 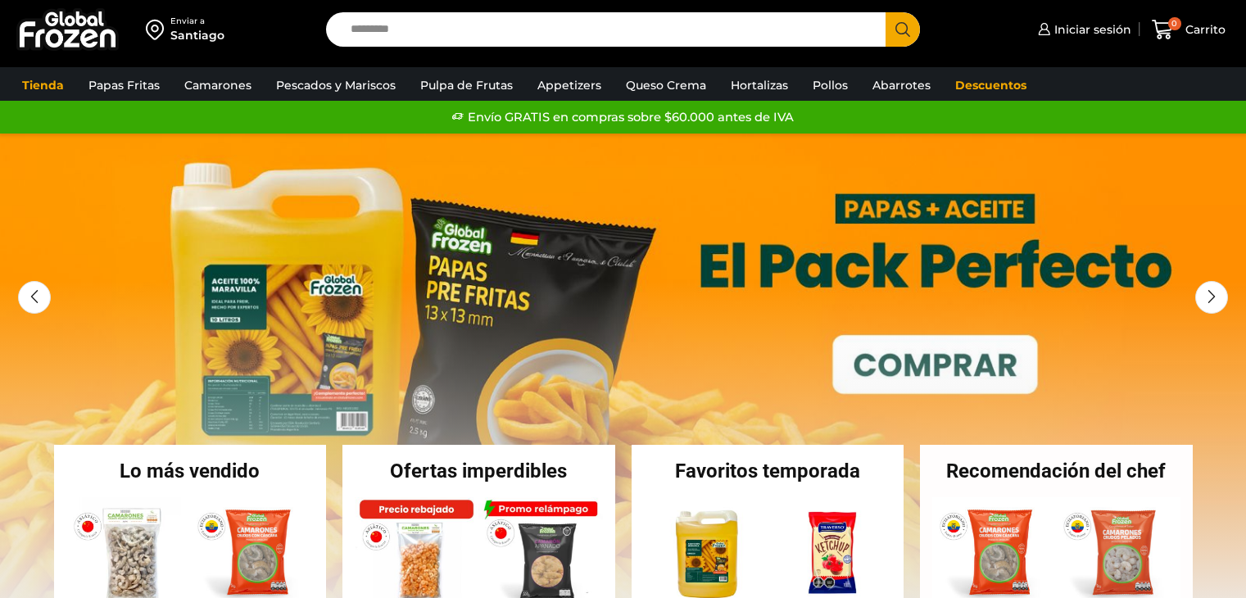 What do you see at coordinates (336, 85) in the screenshot?
I see `a: Pescados y Mariscos` at bounding box center [336, 85].